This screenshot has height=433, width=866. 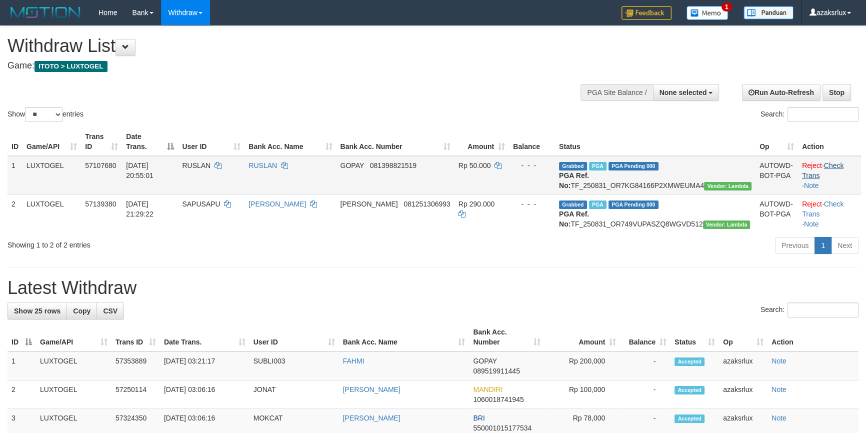 I want to click on span: RUSLAN, so click(x=196, y=165).